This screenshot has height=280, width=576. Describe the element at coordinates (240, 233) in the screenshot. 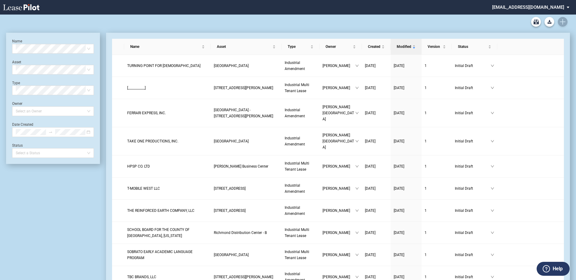

I see `span: Richmond Distribution Center - B` at that location.